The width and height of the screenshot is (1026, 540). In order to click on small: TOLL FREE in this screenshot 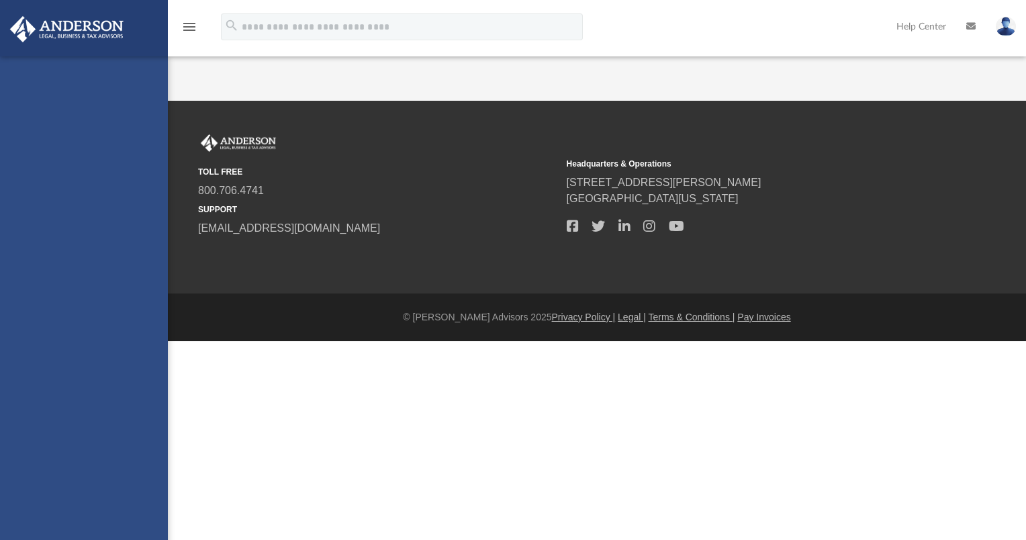, I will do `click(377, 172)`.